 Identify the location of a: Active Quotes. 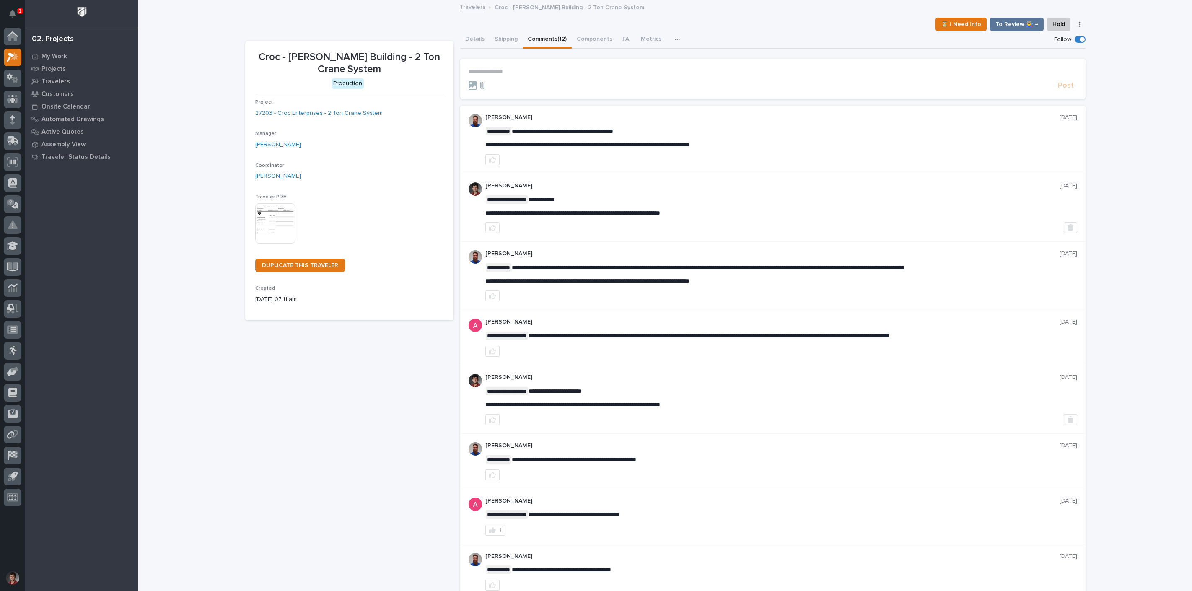
(82, 132).